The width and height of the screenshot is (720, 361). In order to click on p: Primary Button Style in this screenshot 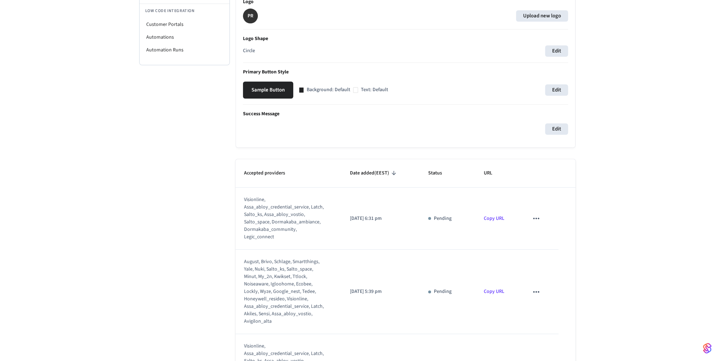, I will do `click(406, 72)`.